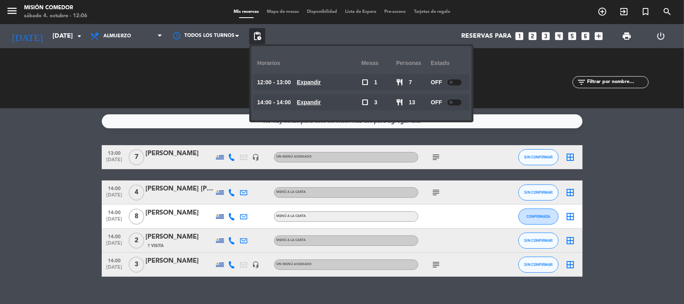 This screenshot has width=684, height=304. Describe the element at coordinates (448, 63) in the screenshot. I see `div: Estado` at that location.